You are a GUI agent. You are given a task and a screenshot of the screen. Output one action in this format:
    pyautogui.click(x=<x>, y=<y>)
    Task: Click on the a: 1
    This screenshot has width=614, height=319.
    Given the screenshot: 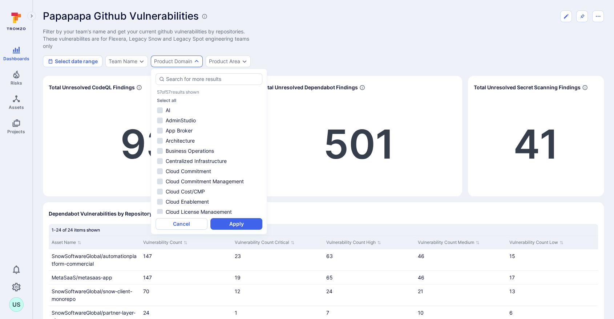 What is the action you would take?
    pyautogui.click(x=236, y=313)
    